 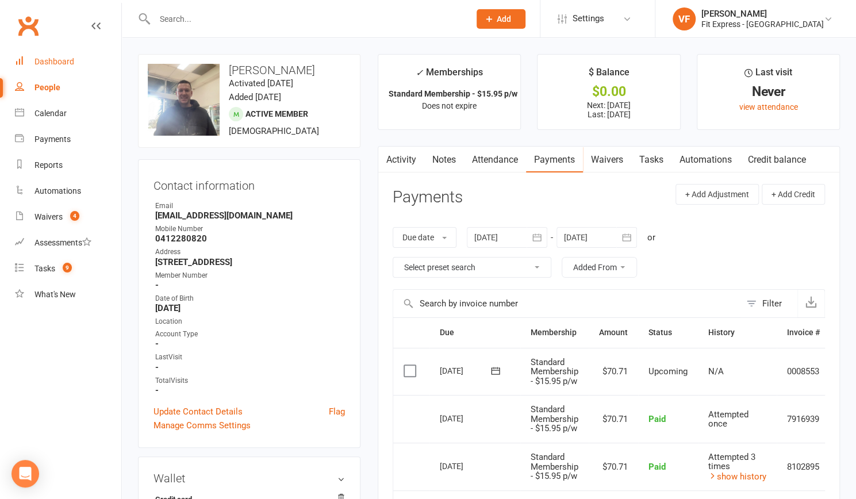 I want to click on div: Reports, so click(x=48, y=165).